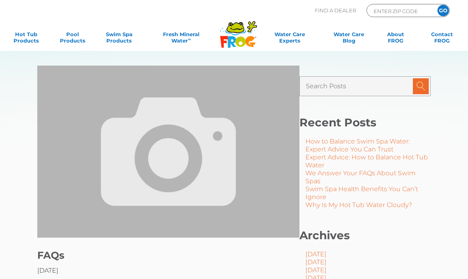 This screenshot has width=468, height=279. I want to click on a: Expert Advice: How to Balance Hot Tub Water, so click(367, 161).